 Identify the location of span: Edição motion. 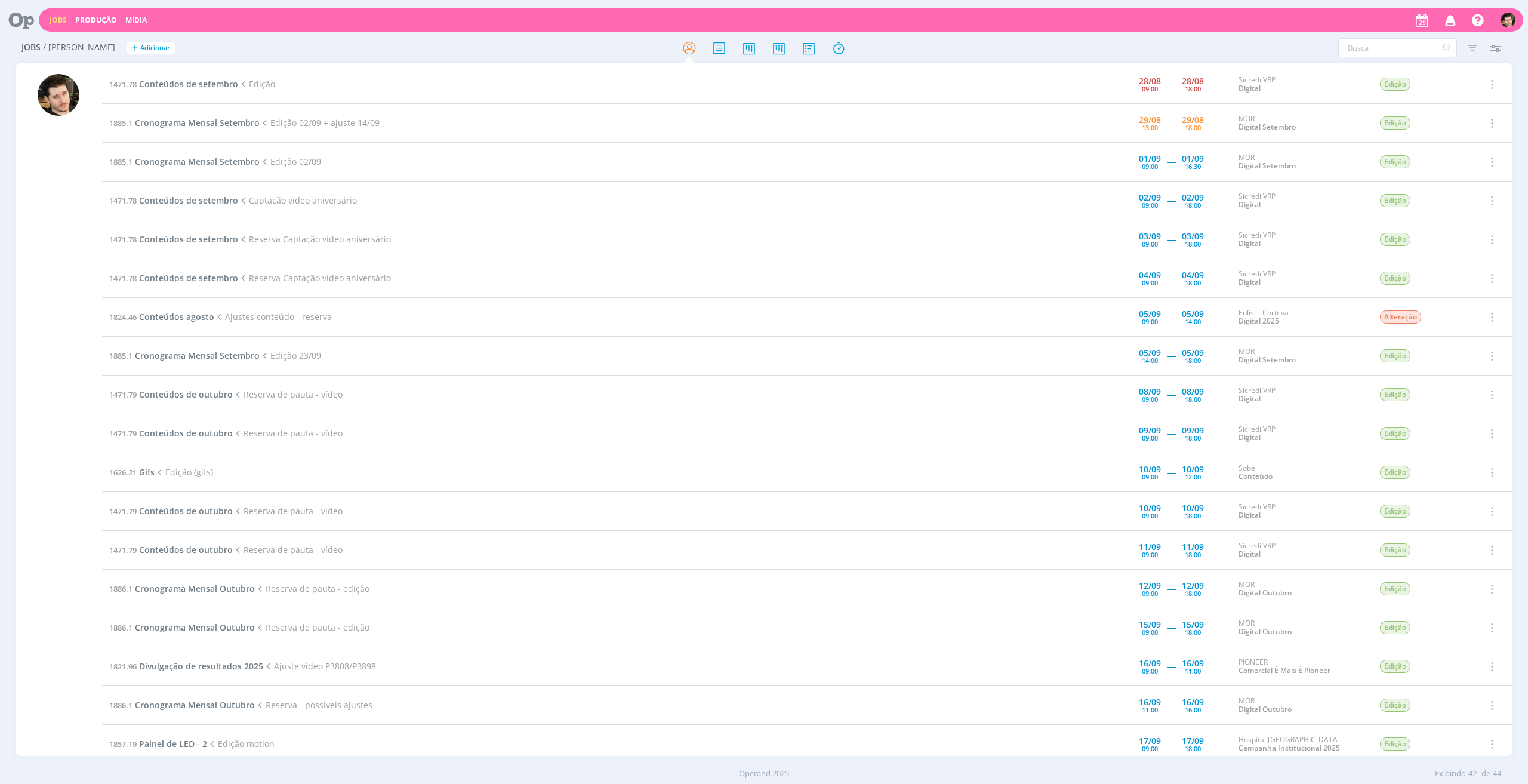
(240, 742).